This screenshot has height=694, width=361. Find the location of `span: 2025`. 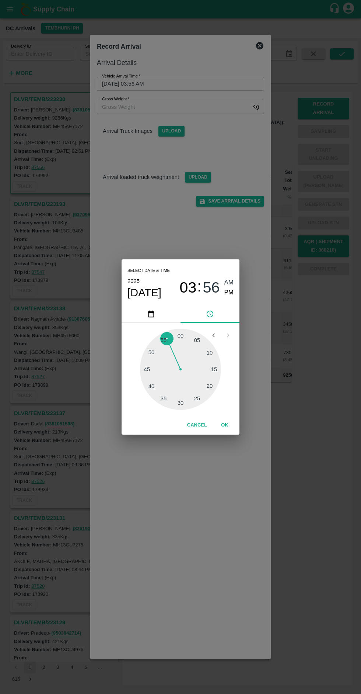

span: 2025 is located at coordinates (134, 281).